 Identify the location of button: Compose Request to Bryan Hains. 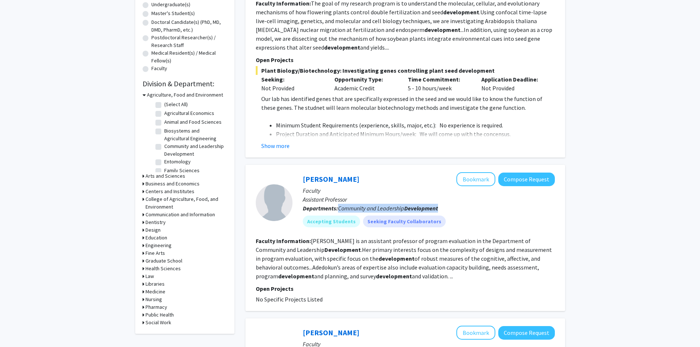
(526, 333).